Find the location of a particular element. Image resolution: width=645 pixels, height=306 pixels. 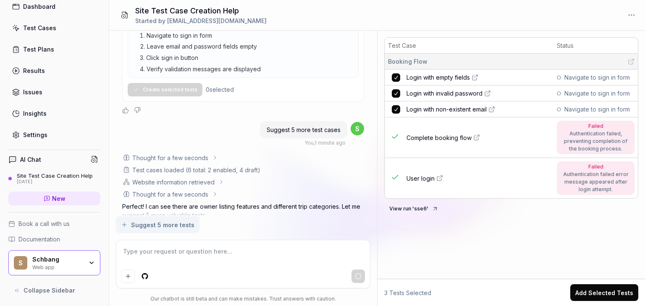

button: Suggest 5 more tests is located at coordinates (157, 225).